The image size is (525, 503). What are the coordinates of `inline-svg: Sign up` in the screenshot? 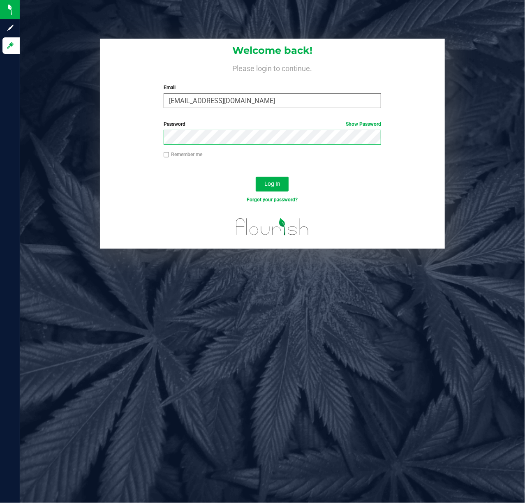 It's located at (10, 28).